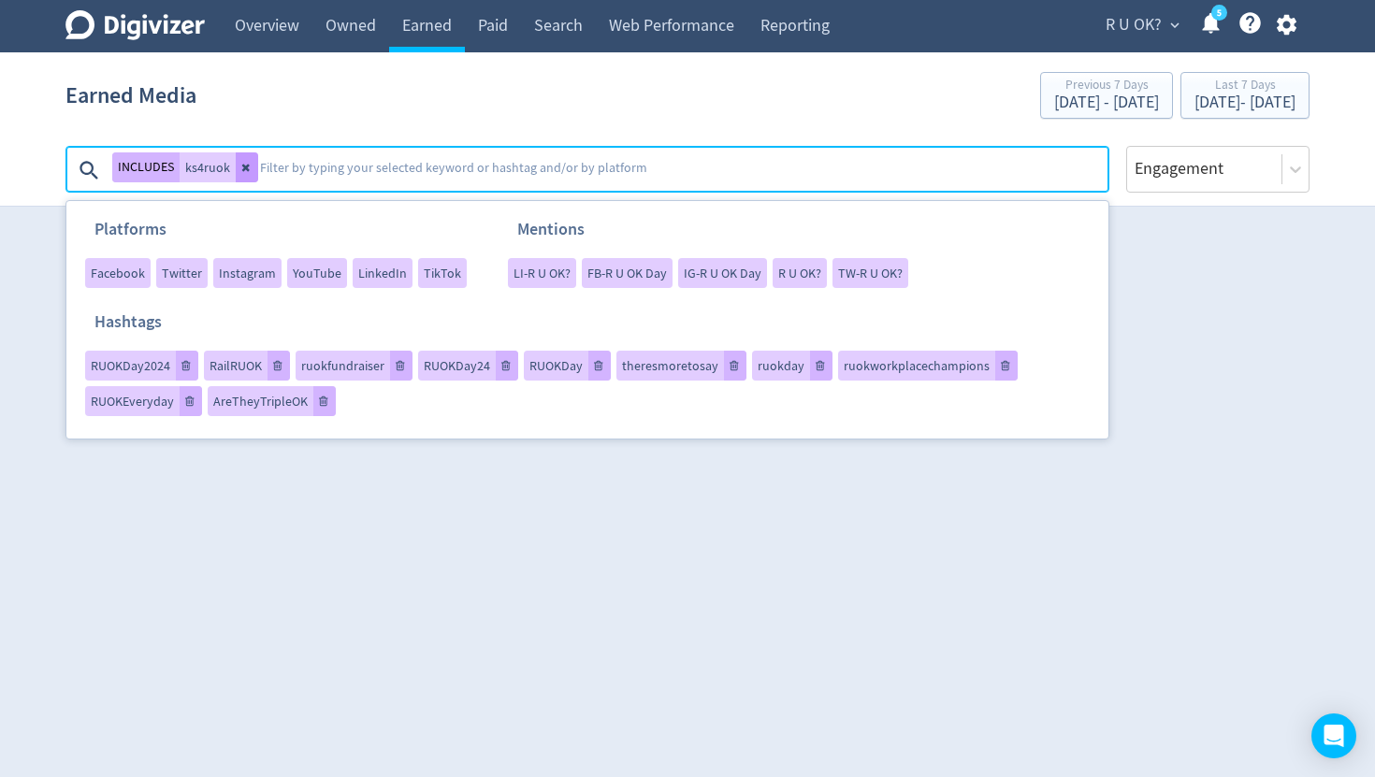 Image resolution: width=1375 pixels, height=777 pixels. Describe the element at coordinates (556, 366) in the screenshot. I see `span: RUOKDay` at that location.